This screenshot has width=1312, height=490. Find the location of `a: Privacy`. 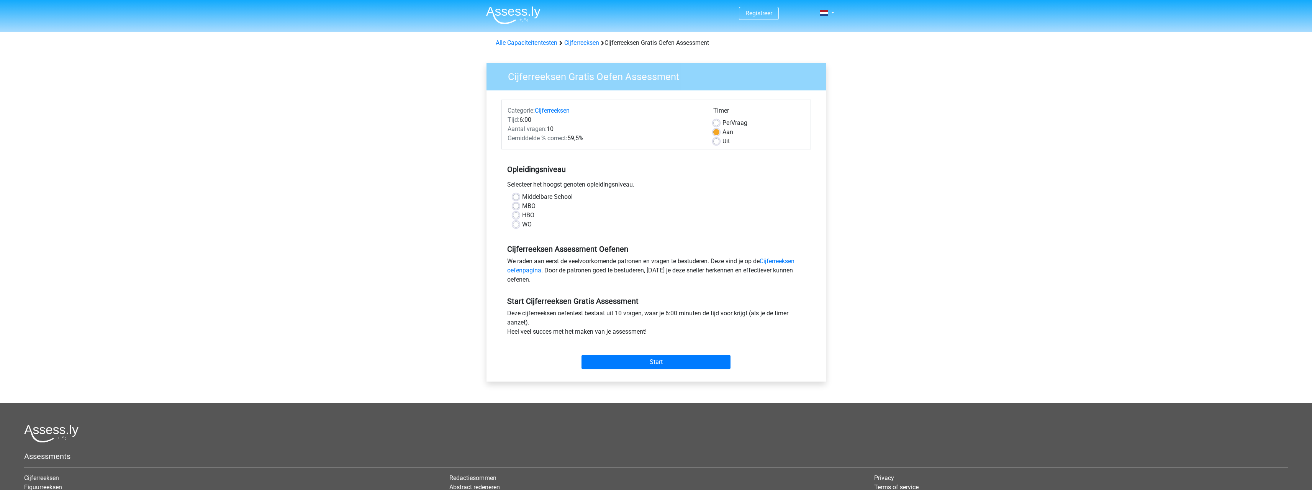

a: Privacy is located at coordinates (884, 478).